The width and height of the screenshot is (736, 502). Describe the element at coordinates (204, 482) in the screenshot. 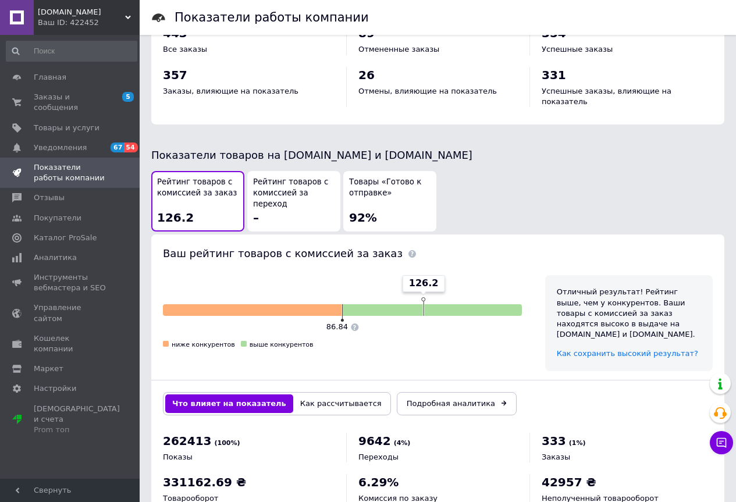

I see `span: 331162.69 ₴` at that location.